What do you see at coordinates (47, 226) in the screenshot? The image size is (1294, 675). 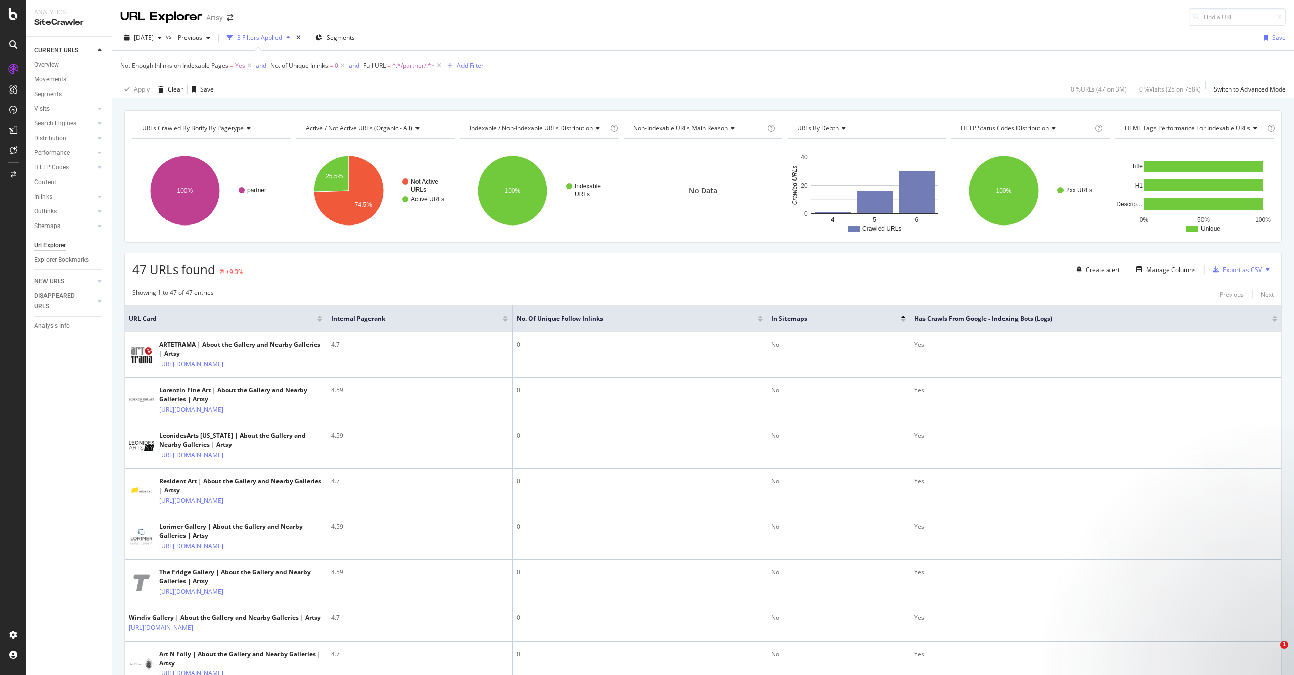 I see `div: Sitemaps` at bounding box center [47, 226].